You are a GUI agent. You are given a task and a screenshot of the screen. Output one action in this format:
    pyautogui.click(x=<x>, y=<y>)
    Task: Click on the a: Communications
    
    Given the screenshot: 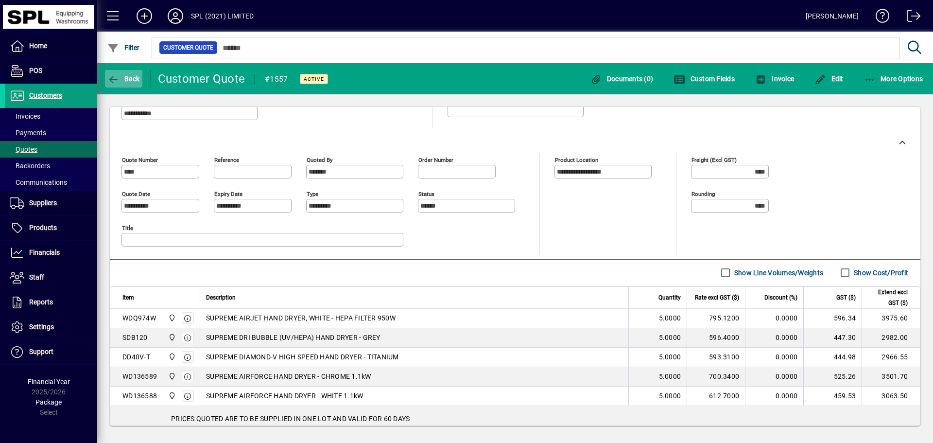 What is the action you would take?
    pyautogui.click(x=51, y=182)
    